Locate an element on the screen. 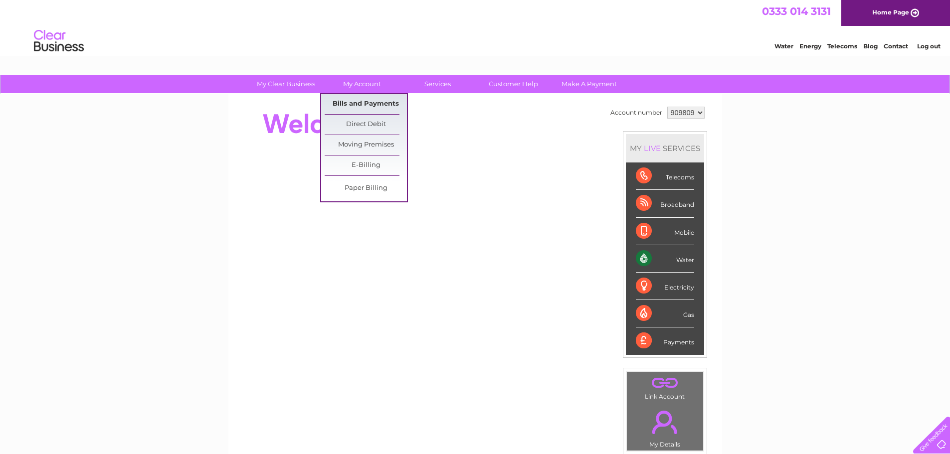 The width and height of the screenshot is (950, 454). a: Paper Billing is located at coordinates (366, 189).